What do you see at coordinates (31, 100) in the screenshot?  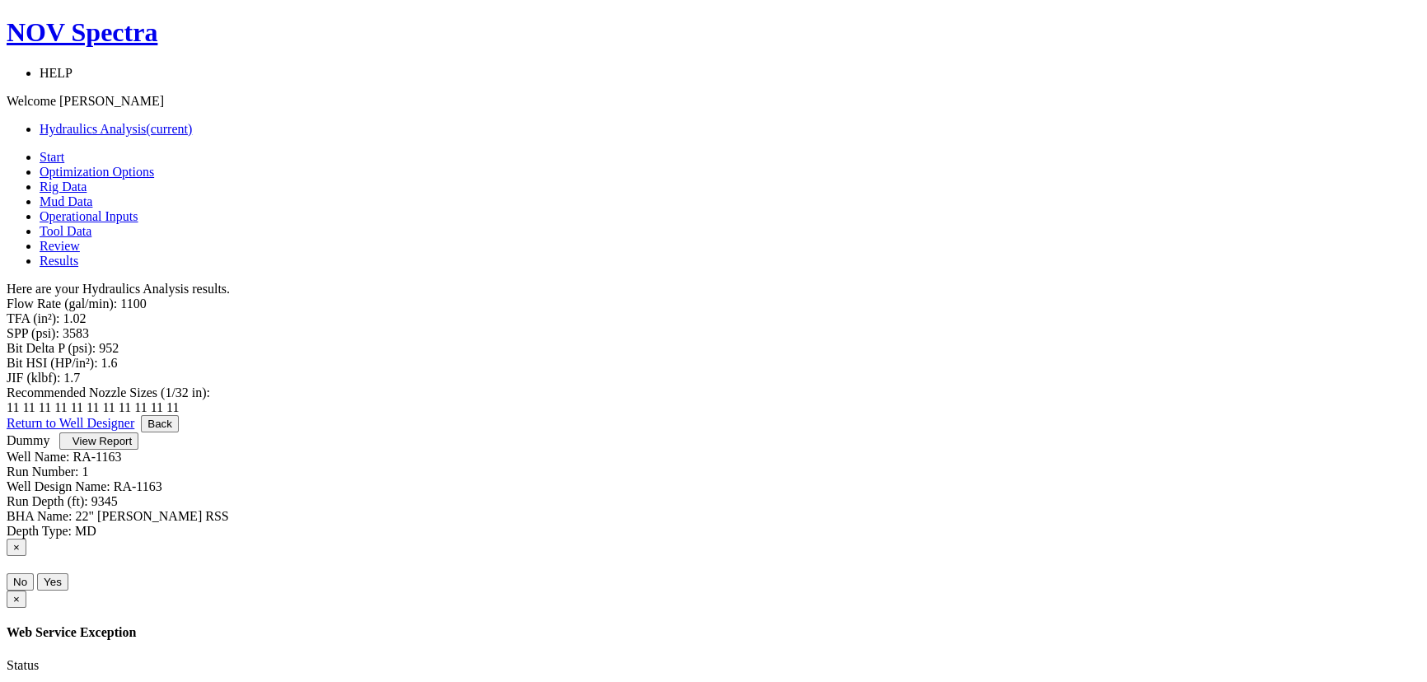 I see `span: Welcome` at bounding box center [31, 100].